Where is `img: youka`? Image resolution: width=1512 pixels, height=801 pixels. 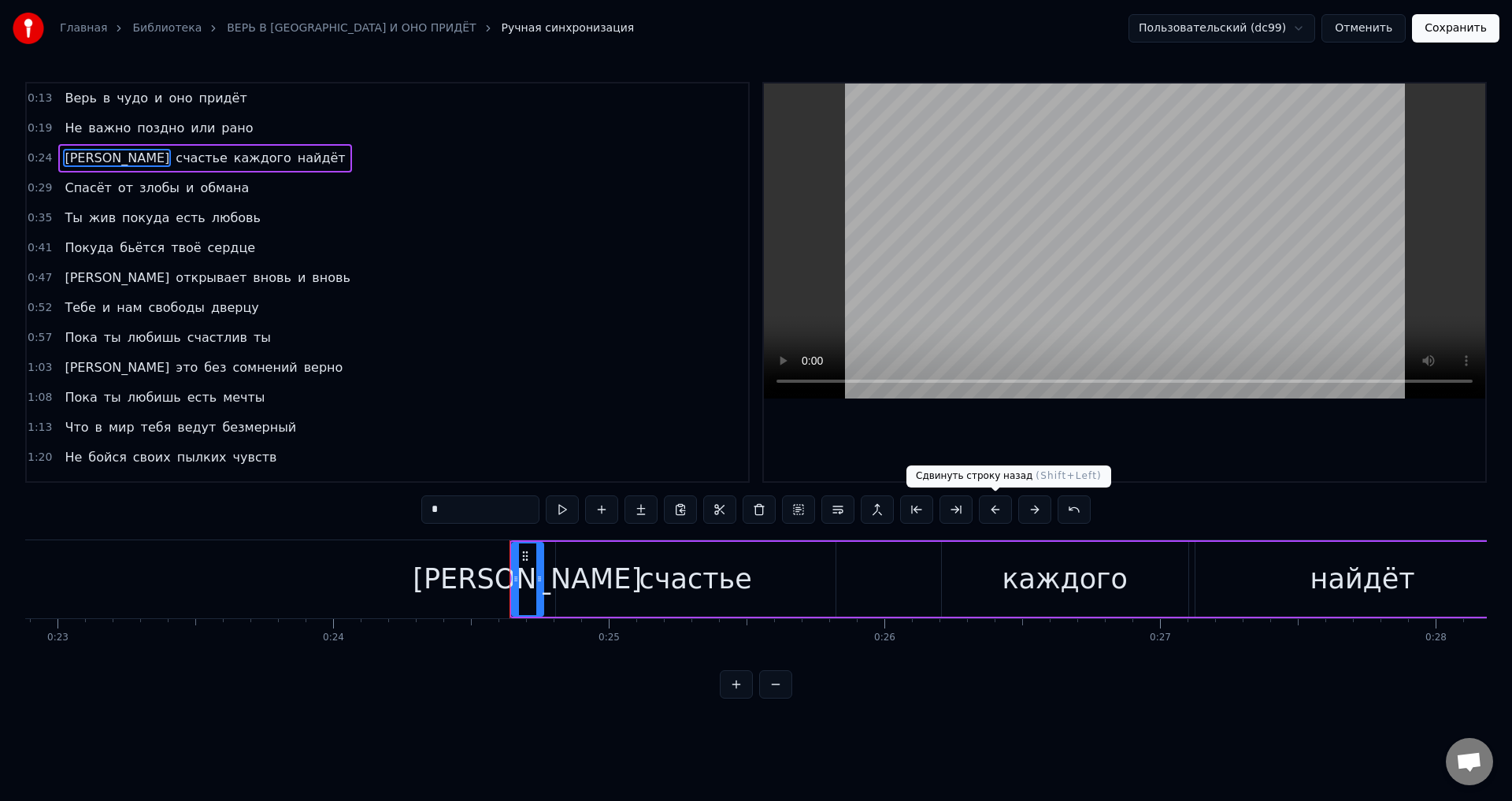 img: youka is located at coordinates (29, 29).